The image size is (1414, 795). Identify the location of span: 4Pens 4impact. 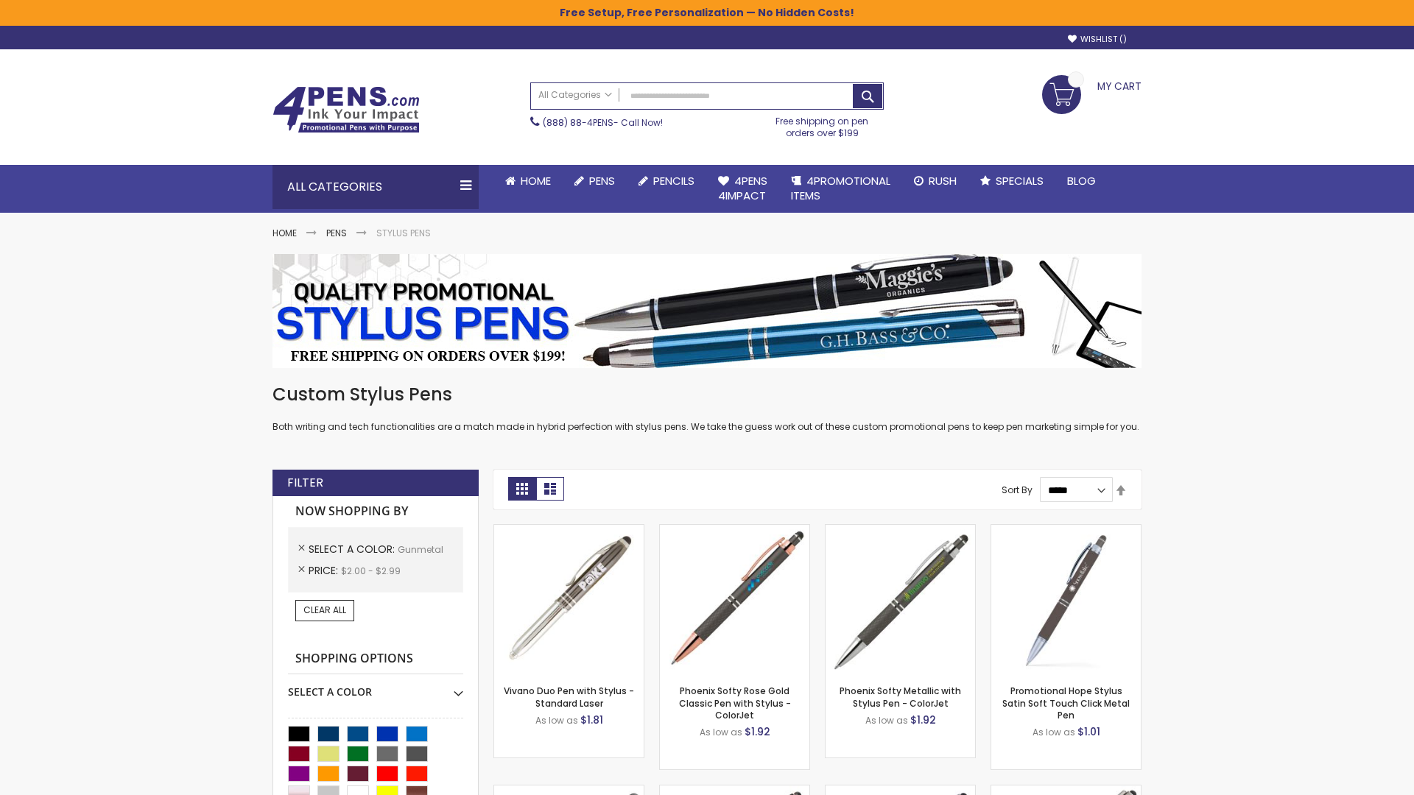
(742, 188).